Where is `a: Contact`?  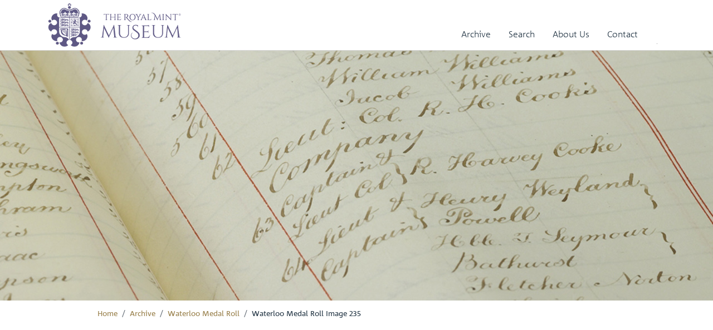
a: Contact is located at coordinates (622, 34).